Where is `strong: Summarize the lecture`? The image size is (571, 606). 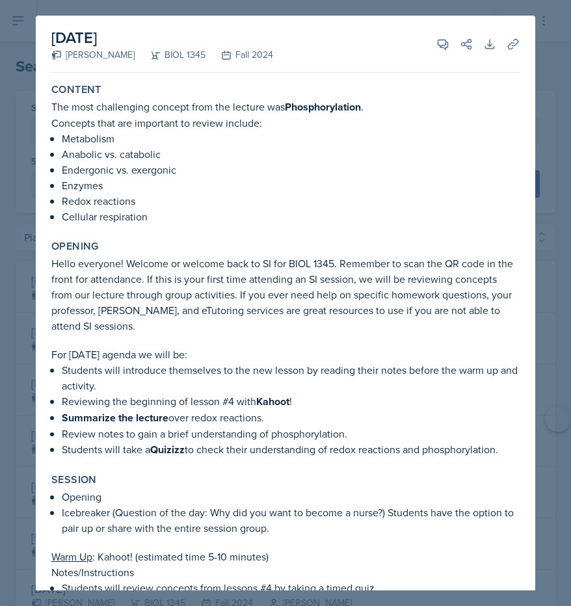 strong: Summarize the lecture is located at coordinates (115, 417).